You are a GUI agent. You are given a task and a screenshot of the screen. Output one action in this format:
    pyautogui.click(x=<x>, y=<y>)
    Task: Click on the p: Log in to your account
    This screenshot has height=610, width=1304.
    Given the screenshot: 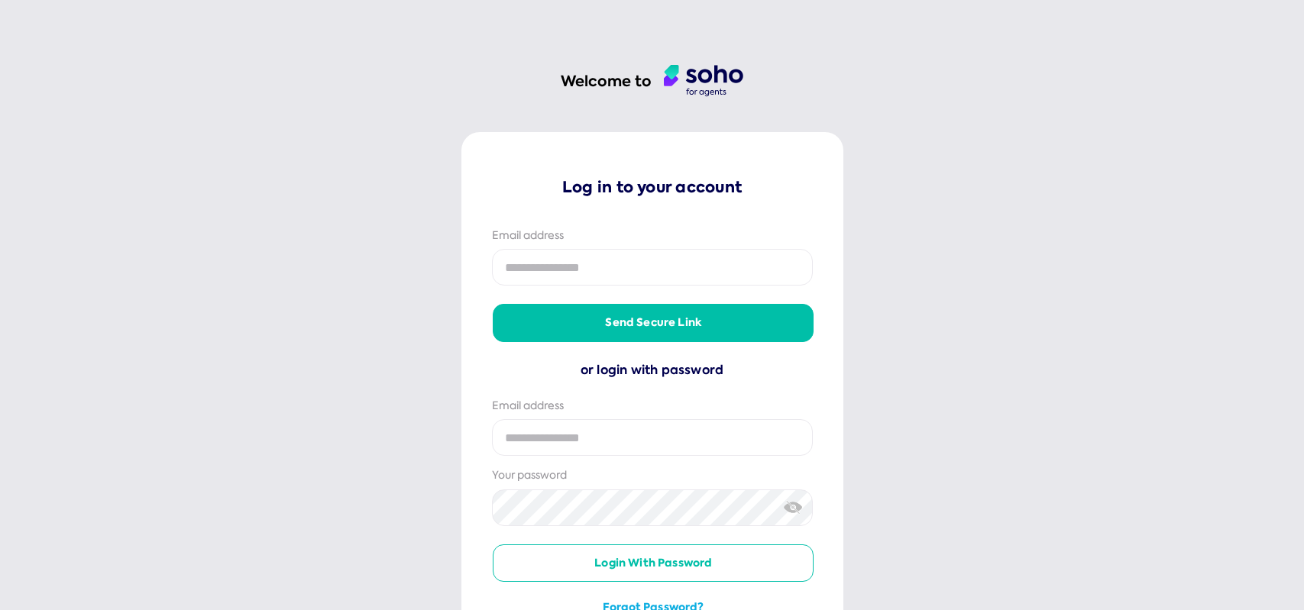 What is the action you would take?
    pyautogui.click(x=652, y=187)
    